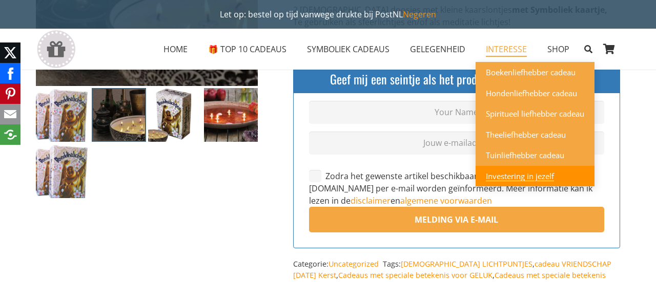 The width and height of the screenshot is (656, 282). Describe the element at coordinates (247, 49) in the screenshot. I see `span: 🎁 TOP 10 CADEAUS` at that location.